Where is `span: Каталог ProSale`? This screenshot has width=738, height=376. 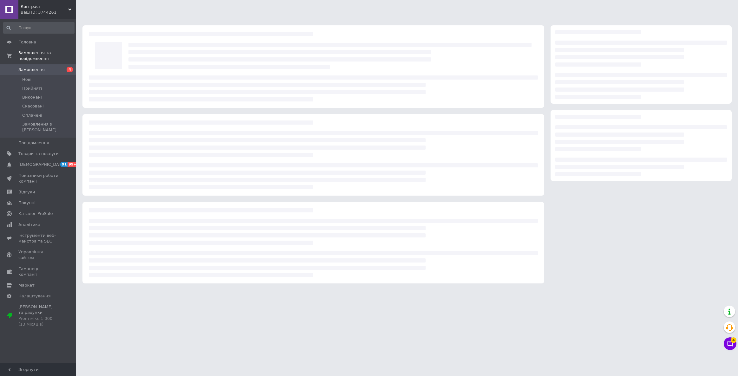
span: Каталог ProSale is located at coordinates (36, 214).